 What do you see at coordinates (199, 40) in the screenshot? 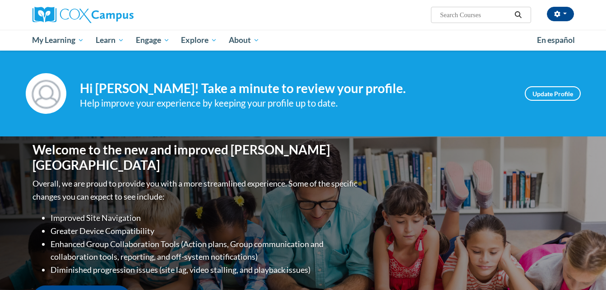
I see `a: Explore` at bounding box center [199, 40].